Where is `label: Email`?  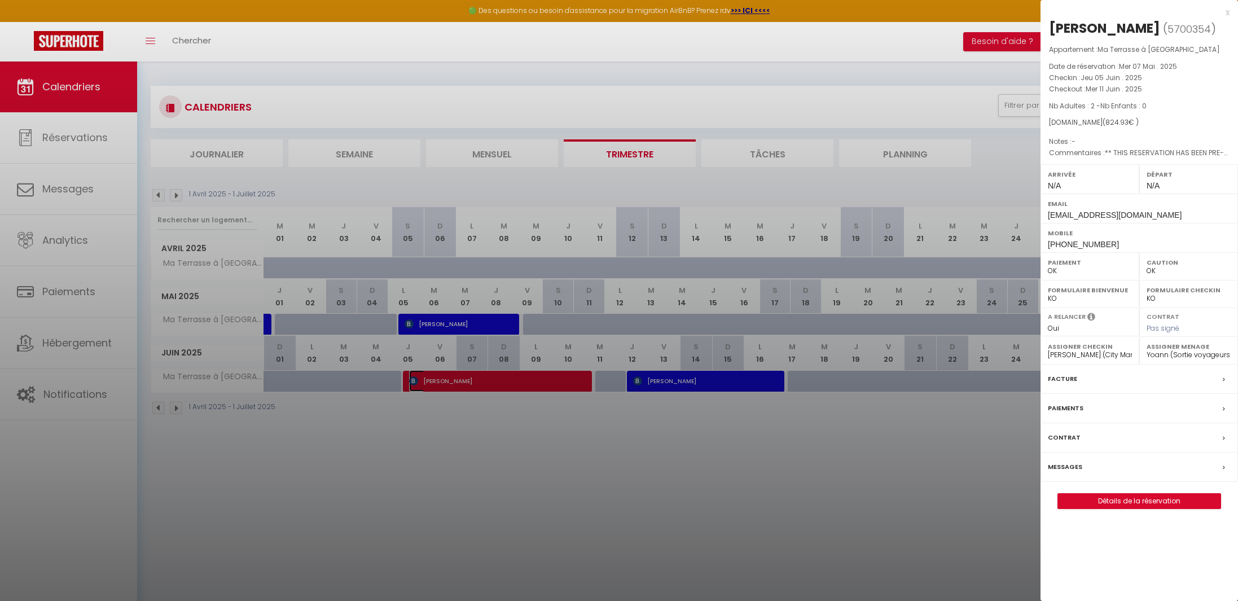 label: Email is located at coordinates (1139, 204).